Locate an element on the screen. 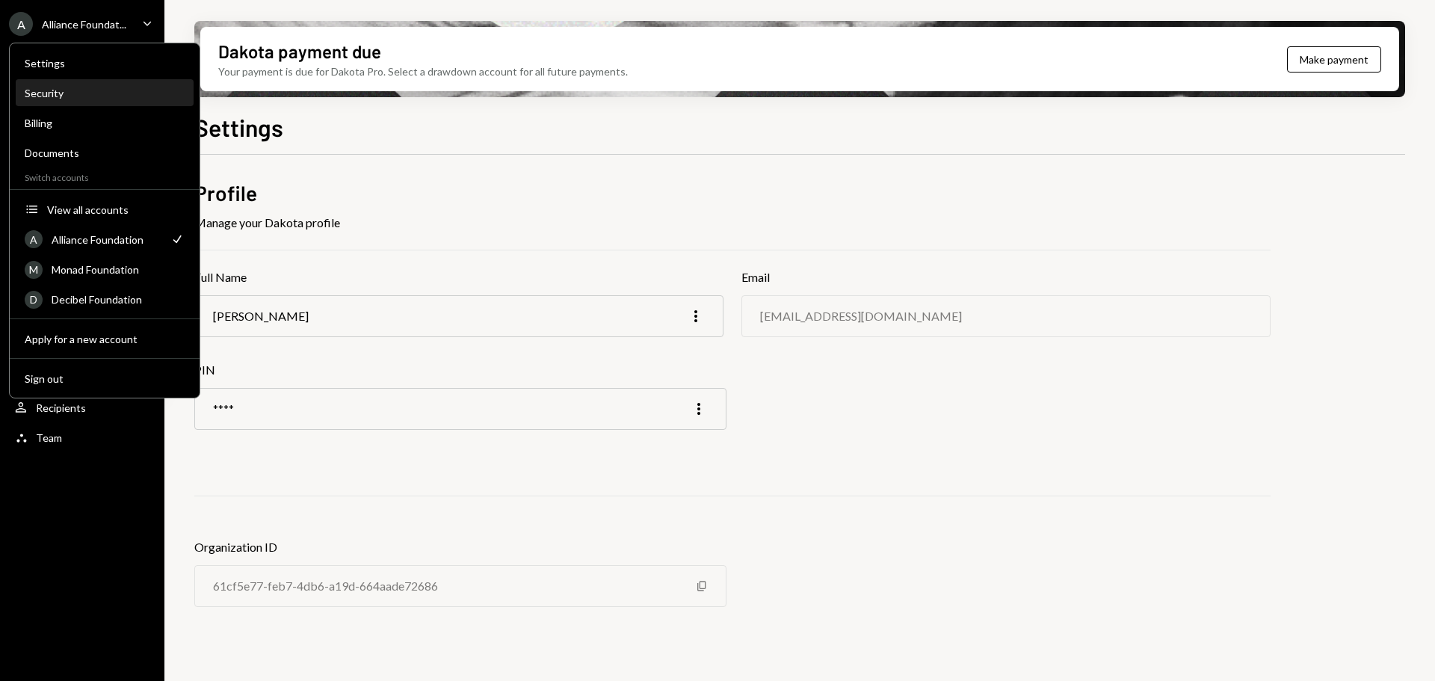  div: Documents is located at coordinates (105, 153).